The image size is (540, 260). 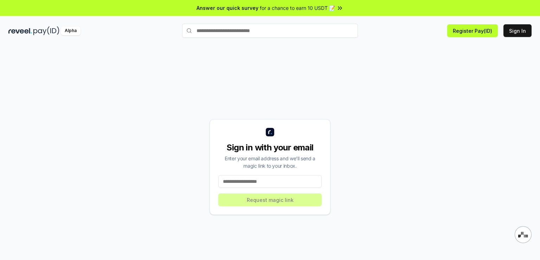 What do you see at coordinates (298, 8) in the screenshot?
I see `span: for a chance to earn 10 USDT 📝` at bounding box center [298, 8].